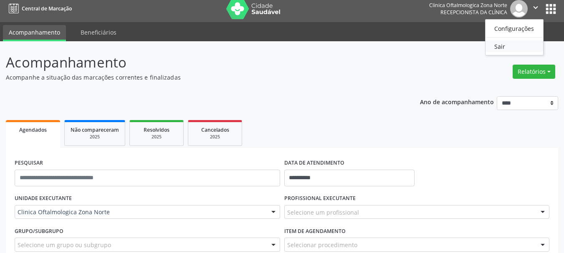 The image size is (564, 253). Describe the element at coordinates (322, 245) in the screenshot. I see `span: Selecionar procedimento` at that location.